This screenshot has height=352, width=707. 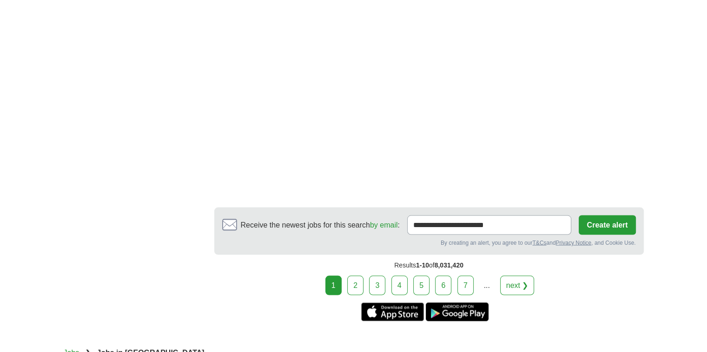 What do you see at coordinates (399, 285) in the screenshot?
I see `a: 4` at bounding box center [399, 285].